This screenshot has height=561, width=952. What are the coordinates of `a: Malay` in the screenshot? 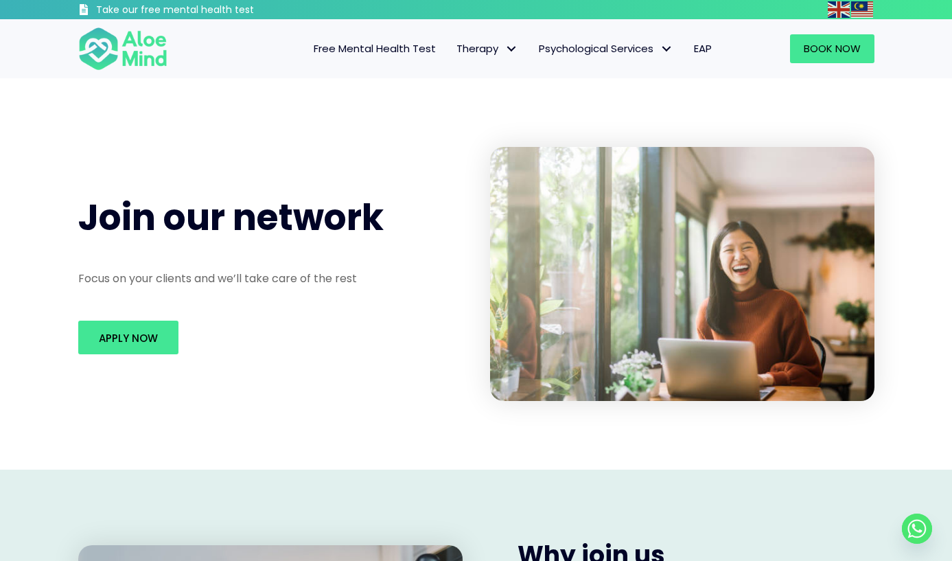 It's located at (863, 9).